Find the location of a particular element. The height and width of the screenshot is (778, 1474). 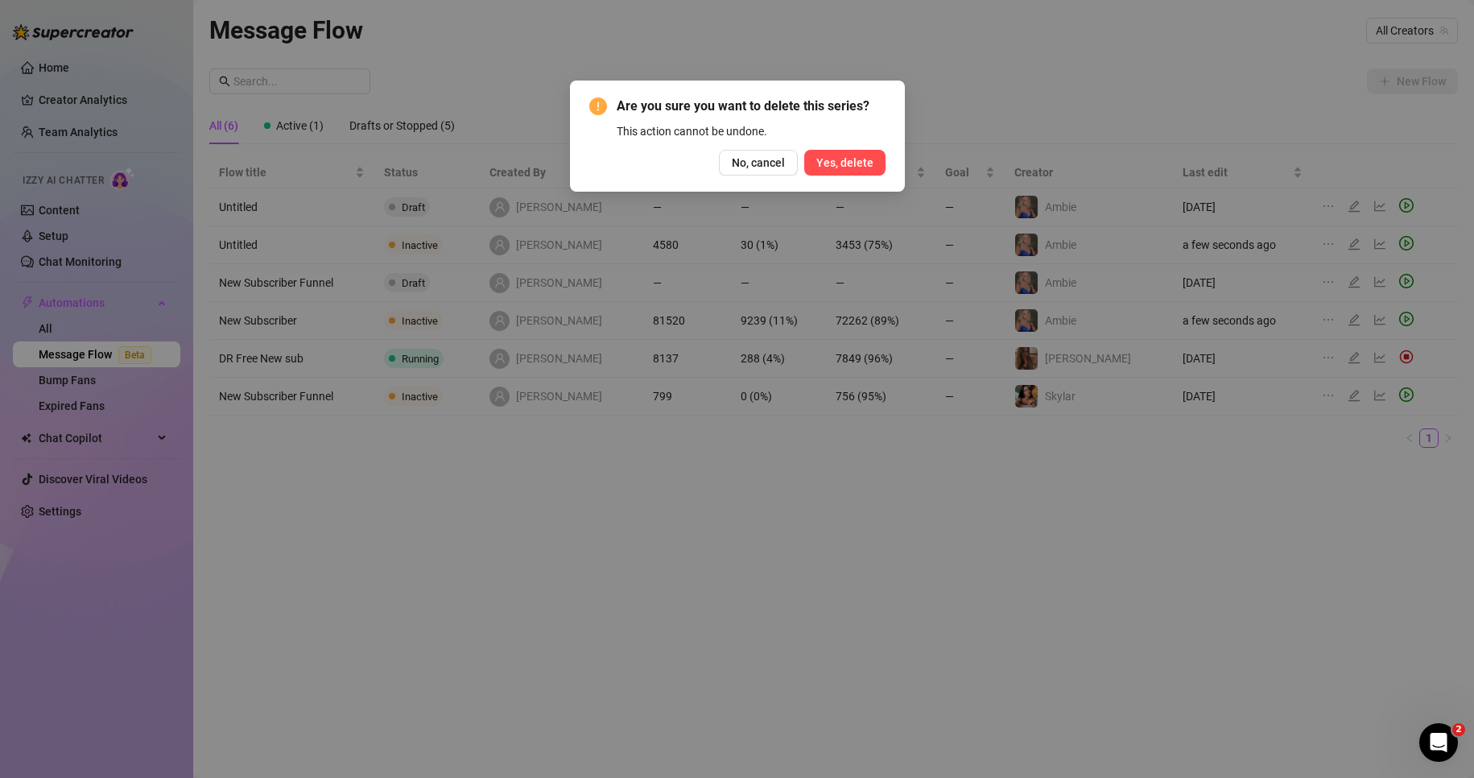

span: exclamation-circle is located at coordinates (598, 106).